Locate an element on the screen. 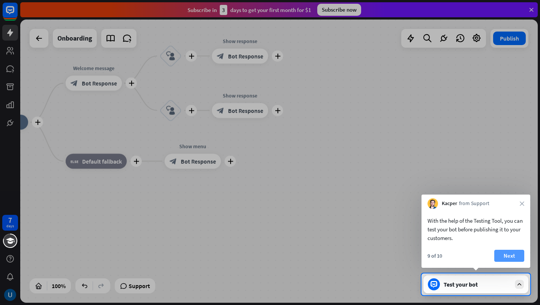 The image size is (540, 305). span: from Support is located at coordinates (474, 203).